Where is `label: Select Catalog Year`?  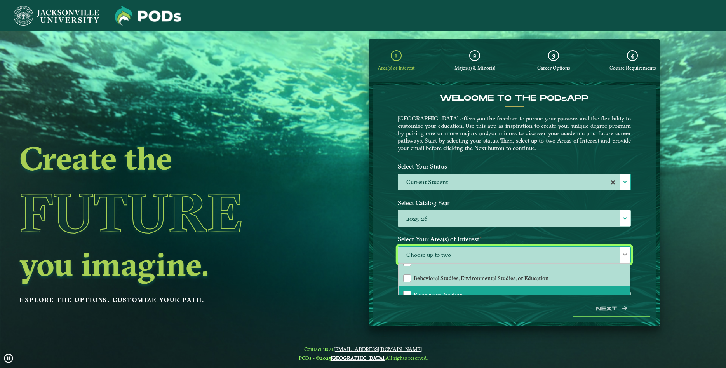
label: Select Catalog Year is located at coordinates (514, 203).